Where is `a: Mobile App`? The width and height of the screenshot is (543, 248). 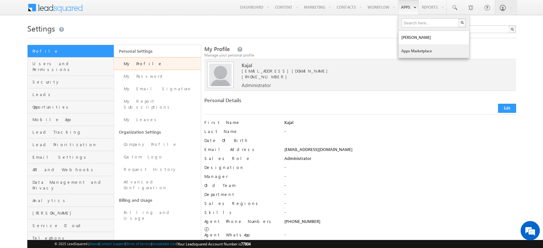 a: Mobile App is located at coordinates (71, 120).